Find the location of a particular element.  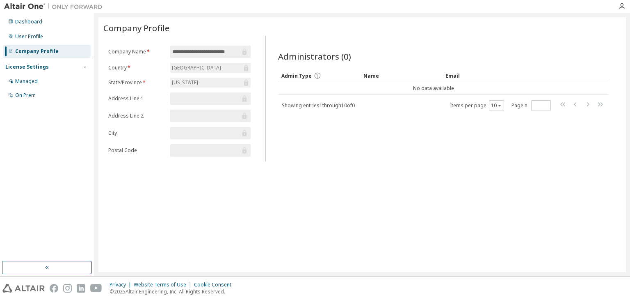

span: Items per page is located at coordinates (477, 105).